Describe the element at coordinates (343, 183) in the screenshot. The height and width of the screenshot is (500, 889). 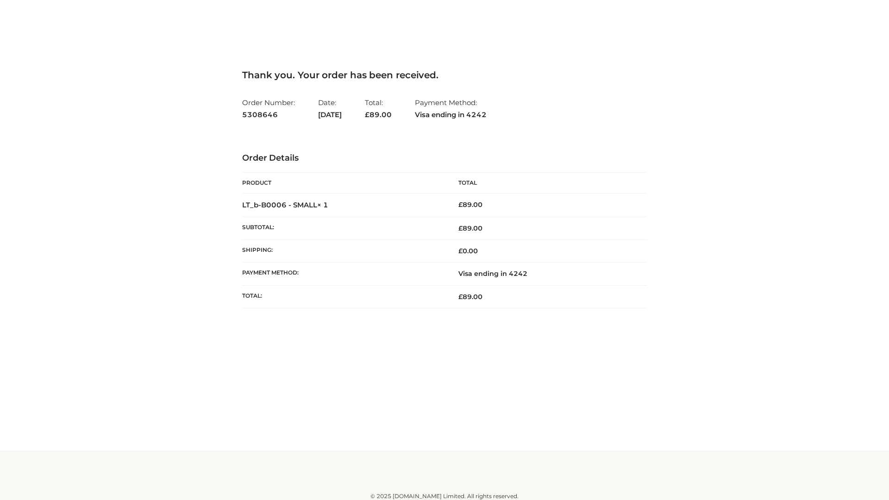
I see `th: Product` at that location.